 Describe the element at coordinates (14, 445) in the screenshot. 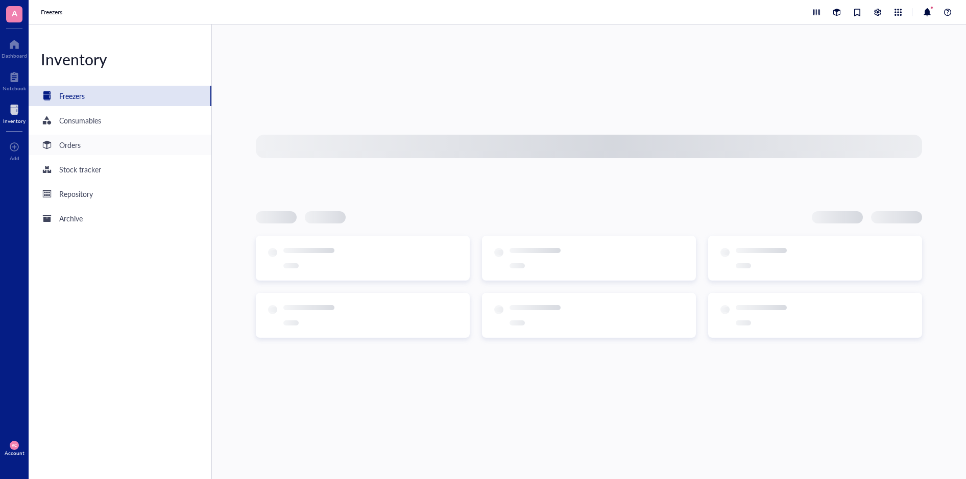

I see `span: AC` at that location.